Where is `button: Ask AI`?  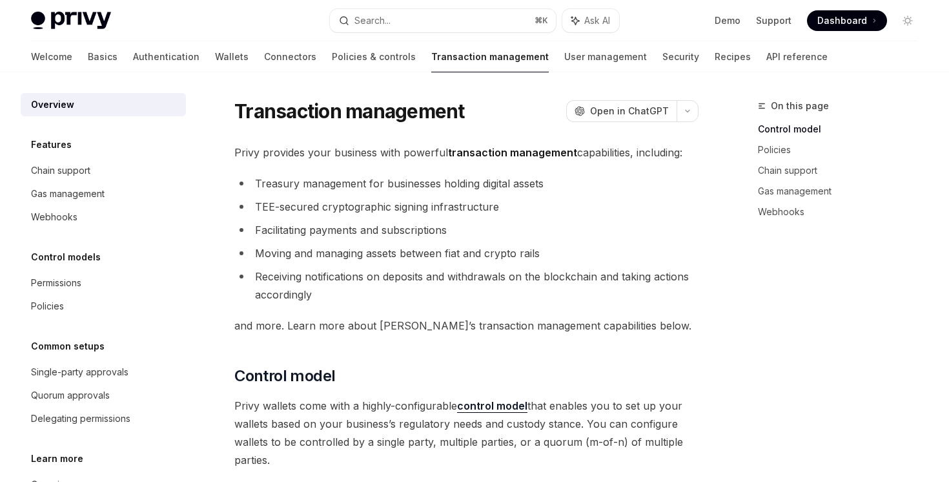
button: Ask AI is located at coordinates (591, 21).